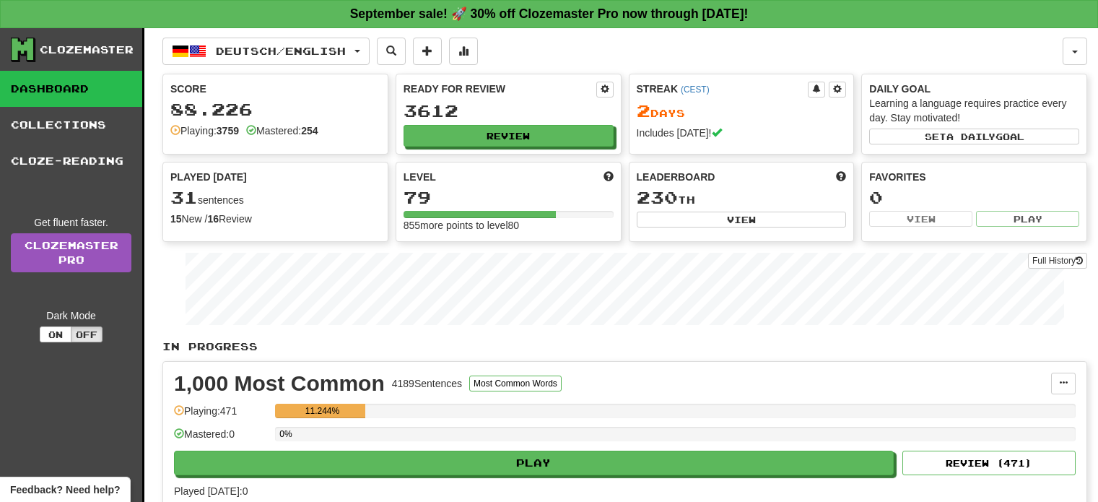 The image size is (1098, 502). I want to click on div: Get fluent faster., so click(71, 222).